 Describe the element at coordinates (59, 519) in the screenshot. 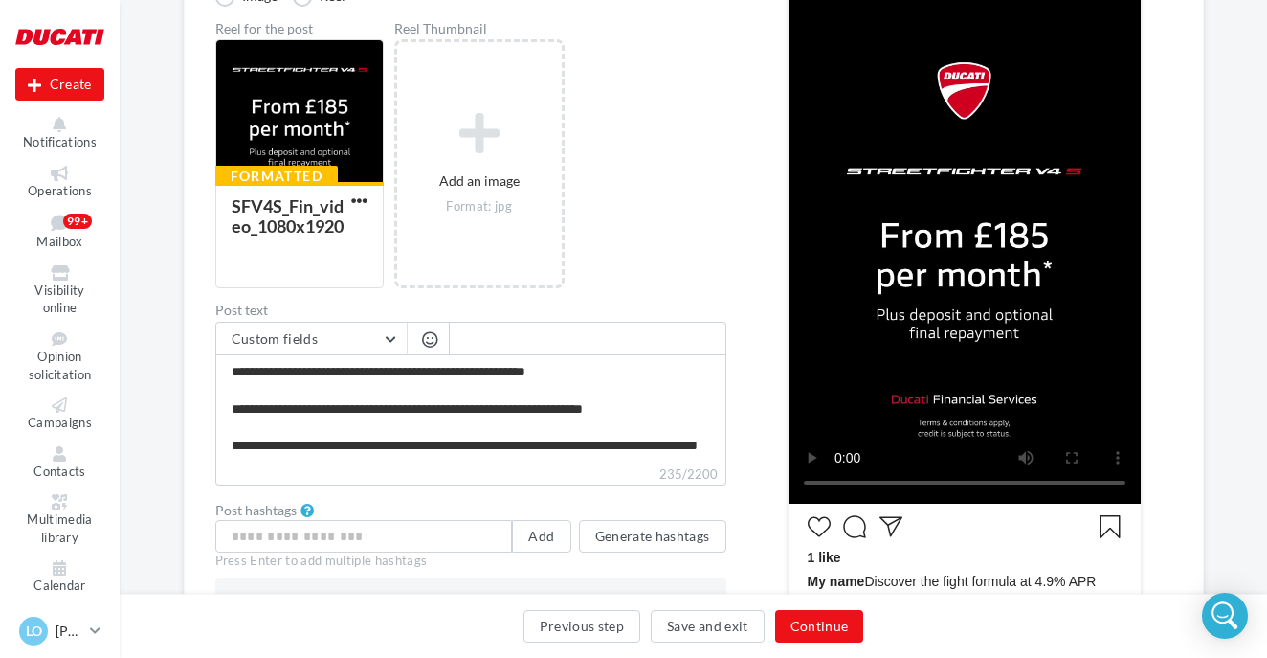

I see `a: Multimedia library` at that location.